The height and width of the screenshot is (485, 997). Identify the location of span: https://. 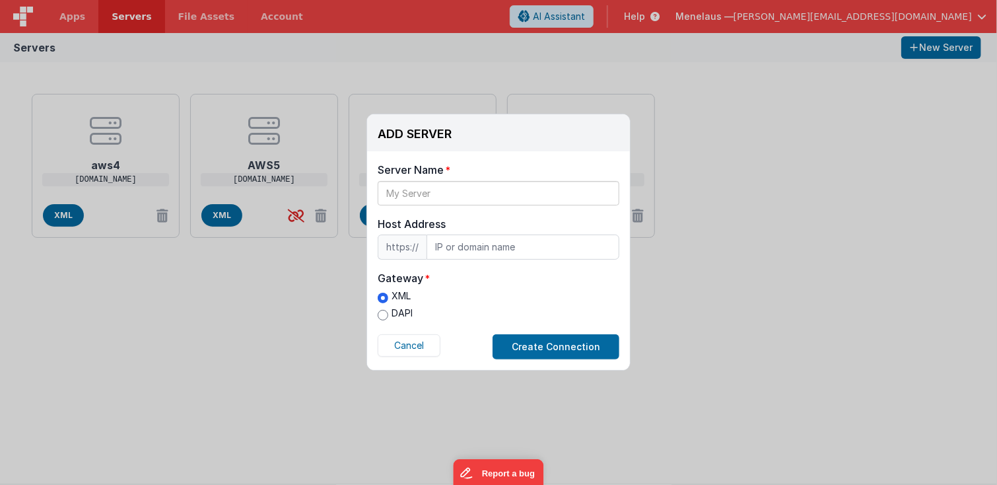
(402, 247).